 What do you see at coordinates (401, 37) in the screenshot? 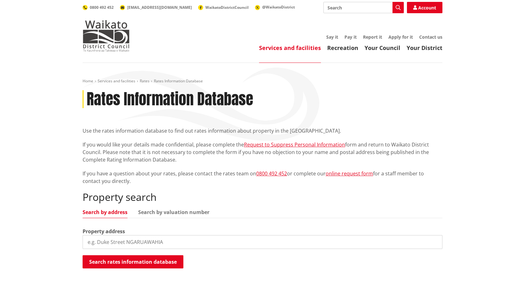
I see `a: Apply for it` at bounding box center [401, 37].